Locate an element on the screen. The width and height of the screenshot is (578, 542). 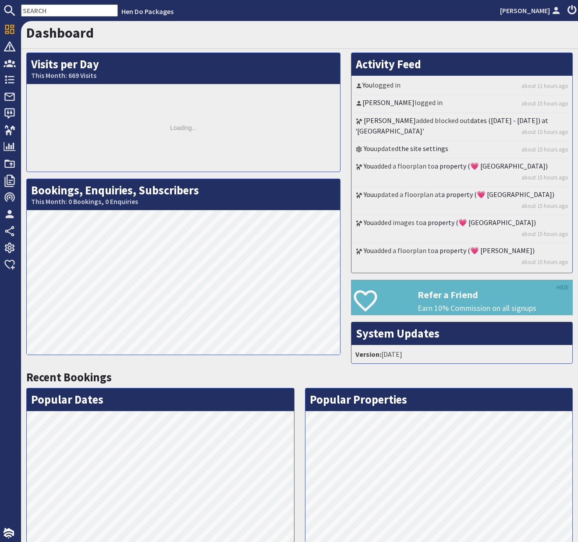
input: SEARCH is located at coordinates (69, 11).